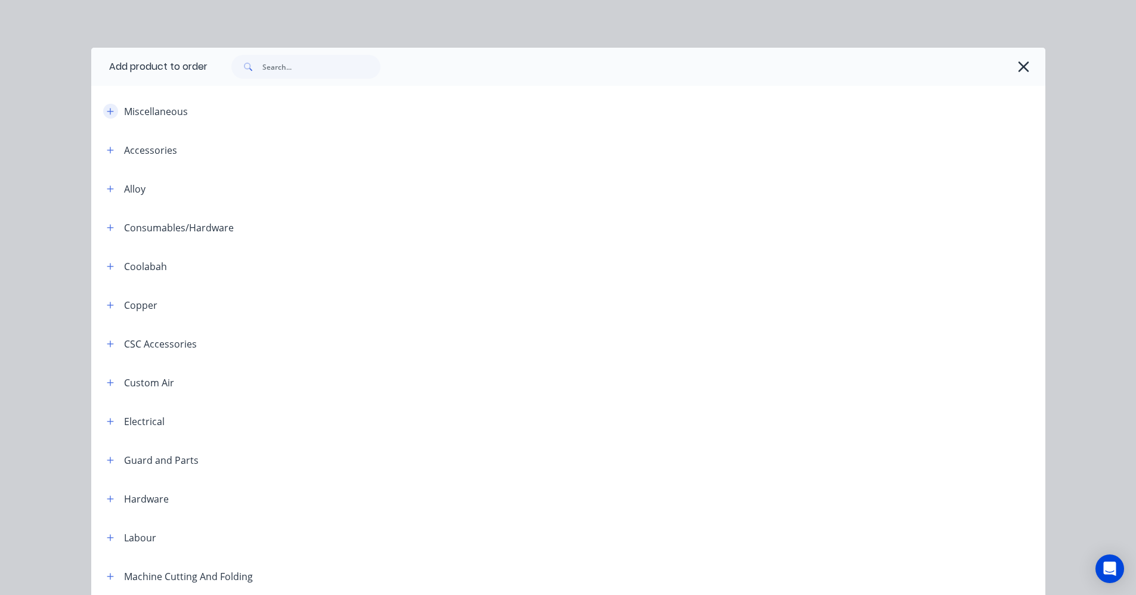 The width and height of the screenshot is (1136, 595). What do you see at coordinates (144, 421) in the screenshot?
I see `div: Electrical` at bounding box center [144, 421].